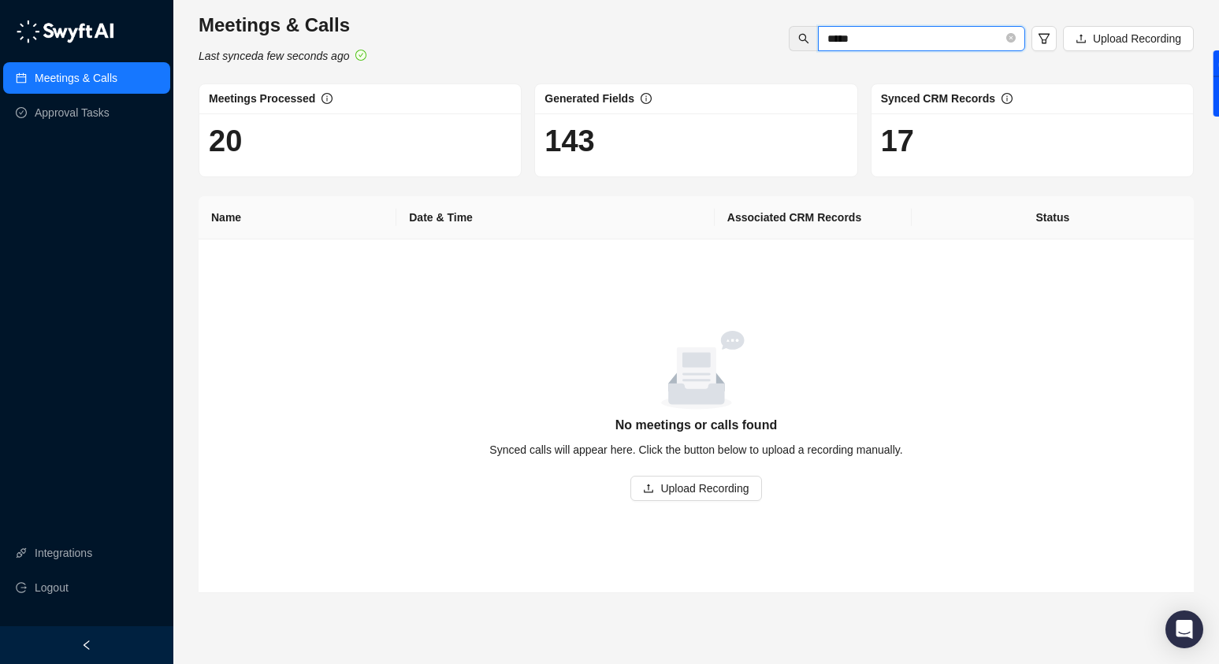 This screenshot has height=664, width=1219. What do you see at coordinates (937, 98) in the screenshot?
I see `span: Synced CRM Records` at bounding box center [937, 98].